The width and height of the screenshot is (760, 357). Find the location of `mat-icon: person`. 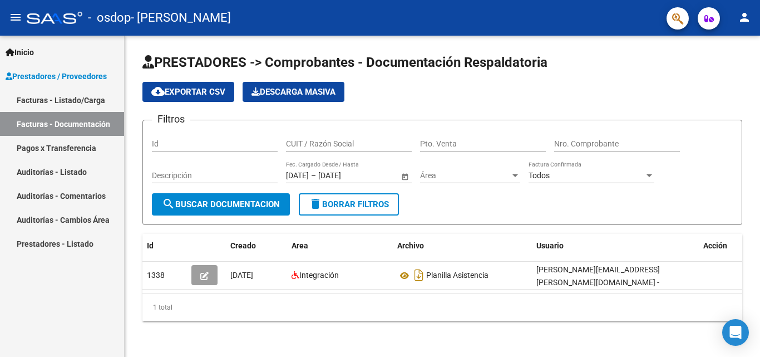

mat-icon: person is located at coordinates (744, 17).